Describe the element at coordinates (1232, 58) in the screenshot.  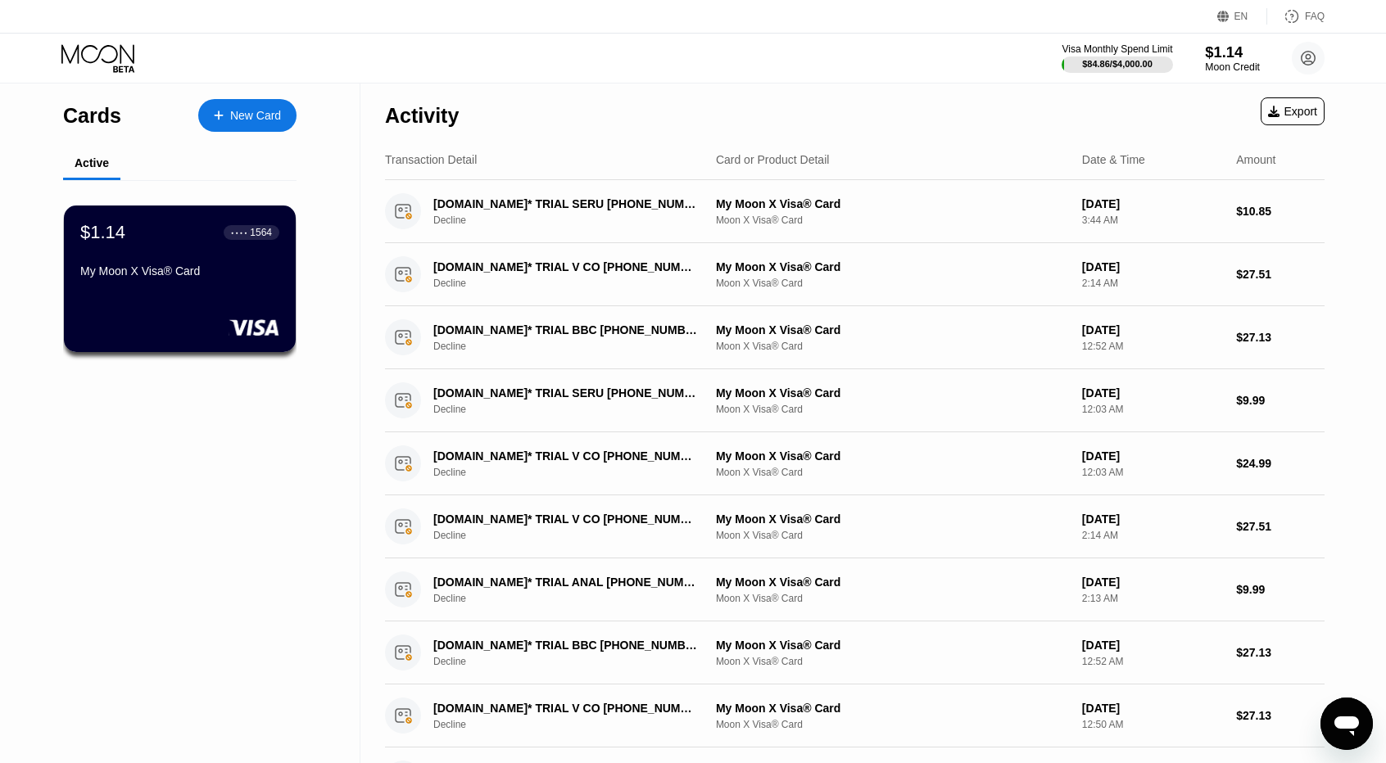
I see `div: $1.14Moon Credit` at that location.